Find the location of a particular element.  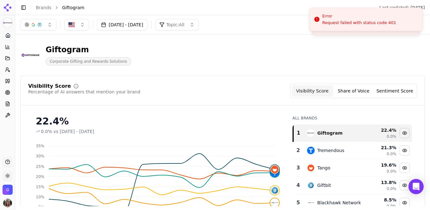

tspan: 30% is located at coordinates (40, 156).